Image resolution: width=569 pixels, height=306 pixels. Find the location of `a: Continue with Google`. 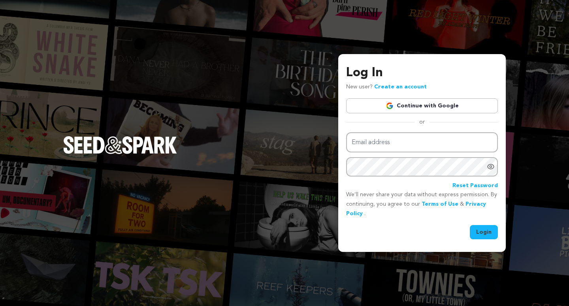

a: Continue with Google is located at coordinates (422, 106).